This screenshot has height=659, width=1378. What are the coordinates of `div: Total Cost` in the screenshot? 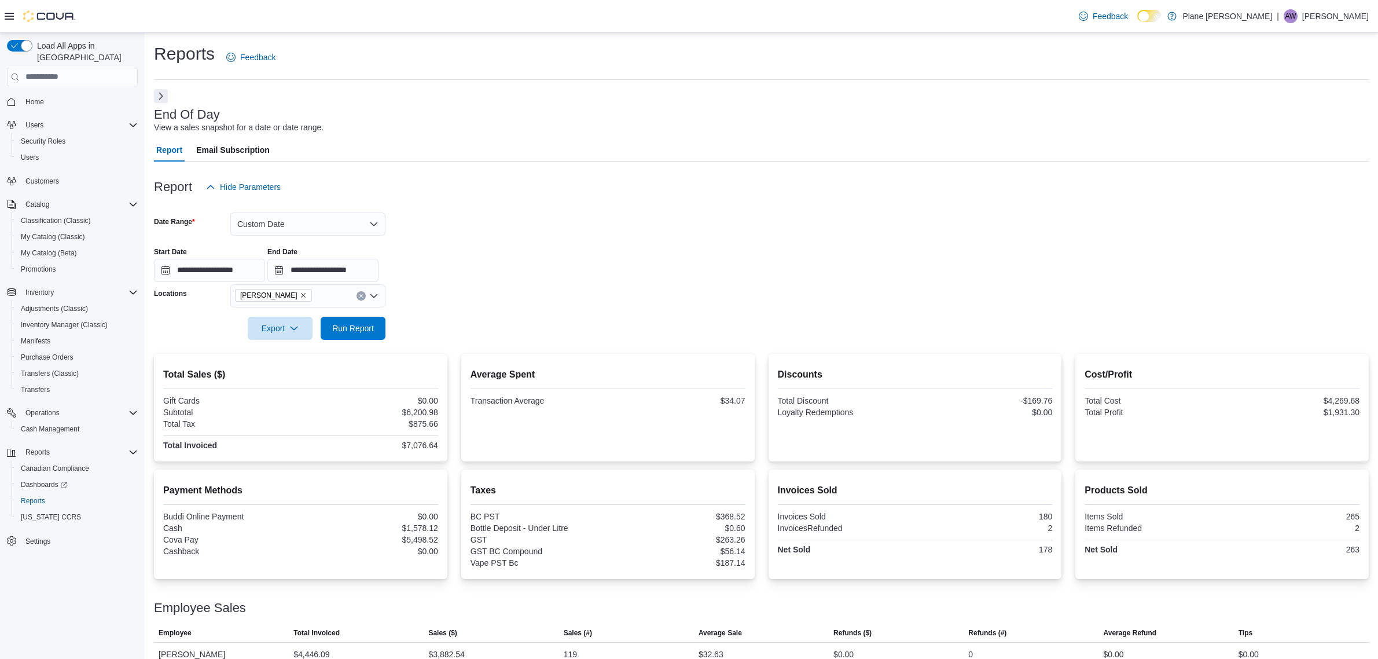 It's located at (1152, 401).